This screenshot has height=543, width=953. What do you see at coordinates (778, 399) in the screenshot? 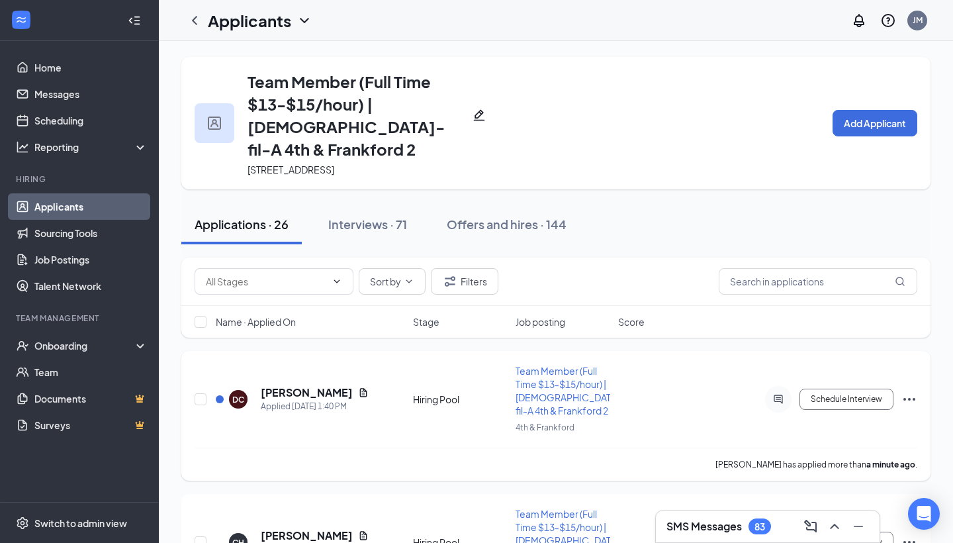
I see `svg: ActiveChat` at bounding box center [778, 399].